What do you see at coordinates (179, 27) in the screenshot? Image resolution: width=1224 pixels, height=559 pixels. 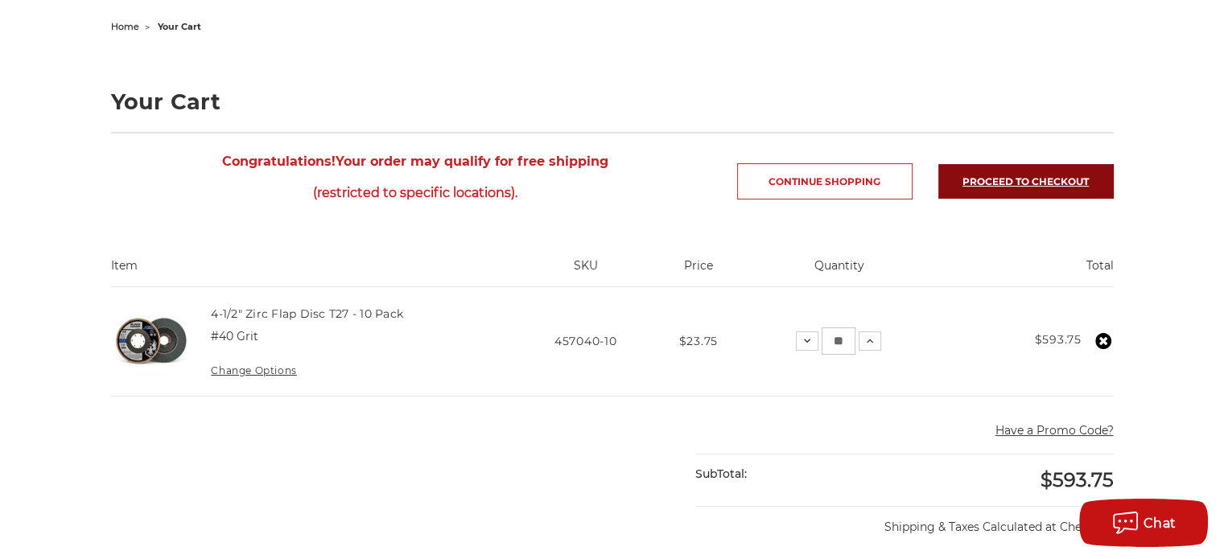 I see `span: your cart` at bounding box center [179, 27].